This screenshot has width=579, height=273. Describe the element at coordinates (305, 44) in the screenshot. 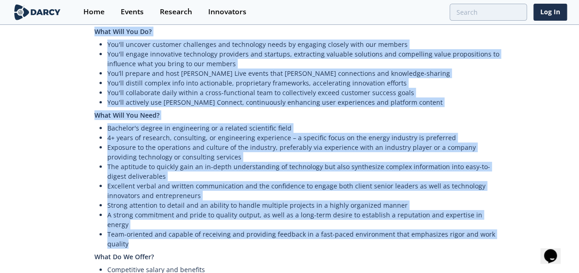

I see `li: You'll uncover customer challenges and technology needs by engaging closely with our members` at that location.